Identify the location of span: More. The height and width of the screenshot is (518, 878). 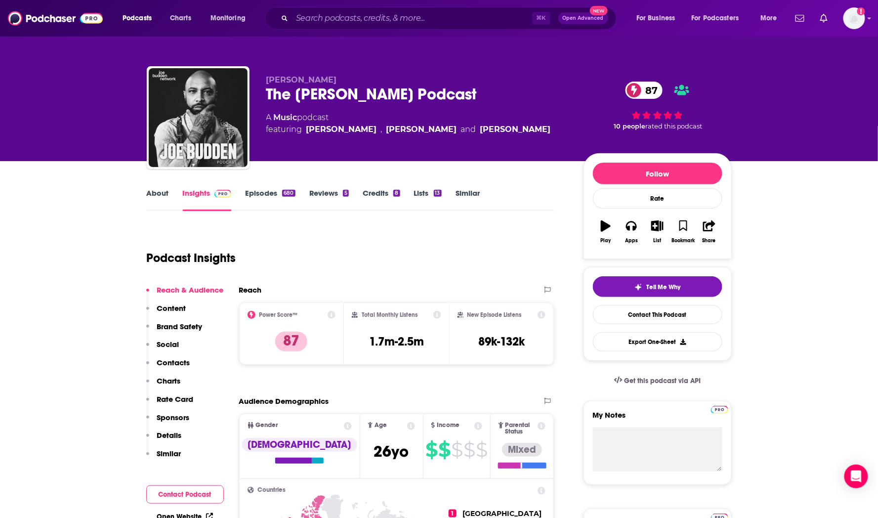
(769, 18).